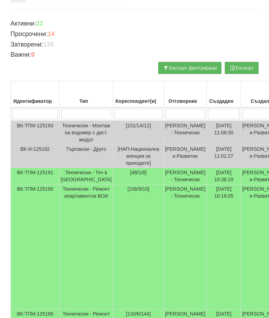  What do you see at coordinates (86, 247) in the screenshot?
I see `td: Технически - Ремонт апартаментна ВОИ` at bounding box center [86, 247].